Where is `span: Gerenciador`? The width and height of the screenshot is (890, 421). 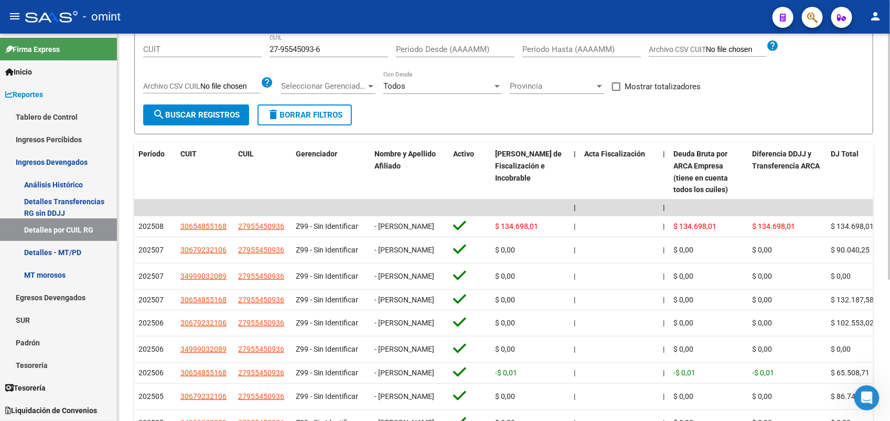
span: Gerenciador is located at coordinates (316, 154).